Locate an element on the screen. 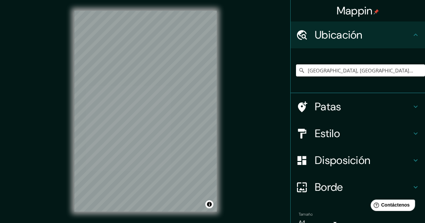 This screenshot has height=223, width=425. font: Disposición is located at coordinates (342, 161).